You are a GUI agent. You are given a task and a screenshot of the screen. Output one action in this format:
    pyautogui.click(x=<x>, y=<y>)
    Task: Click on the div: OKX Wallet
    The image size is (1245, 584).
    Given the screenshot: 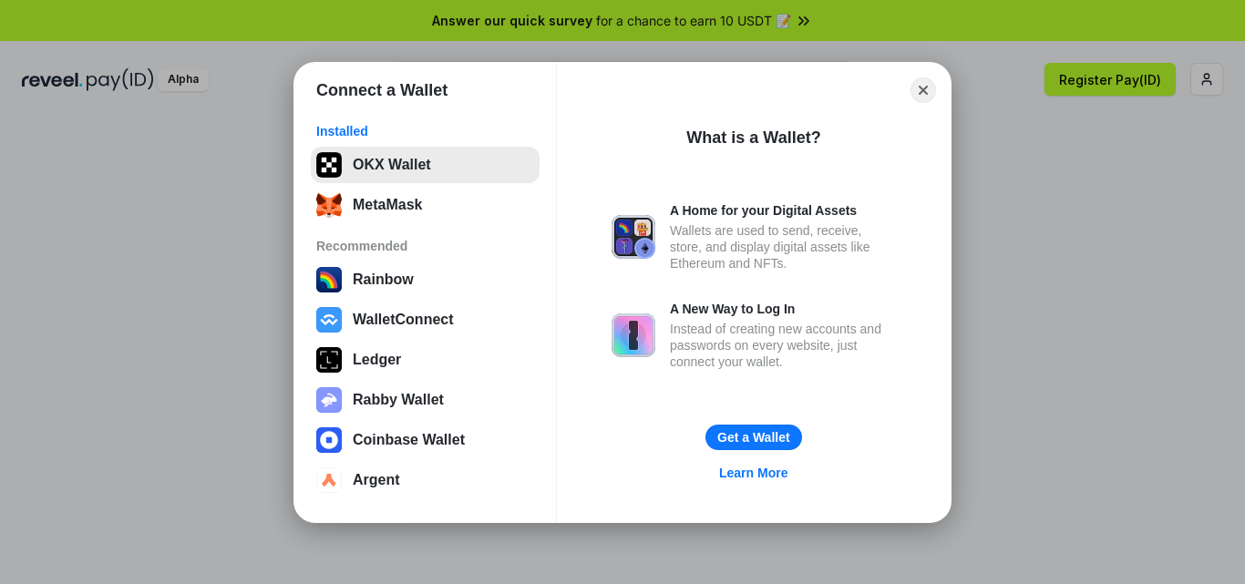 What is the action you would take?
    pyautogui.click(x=392, y=165)
    